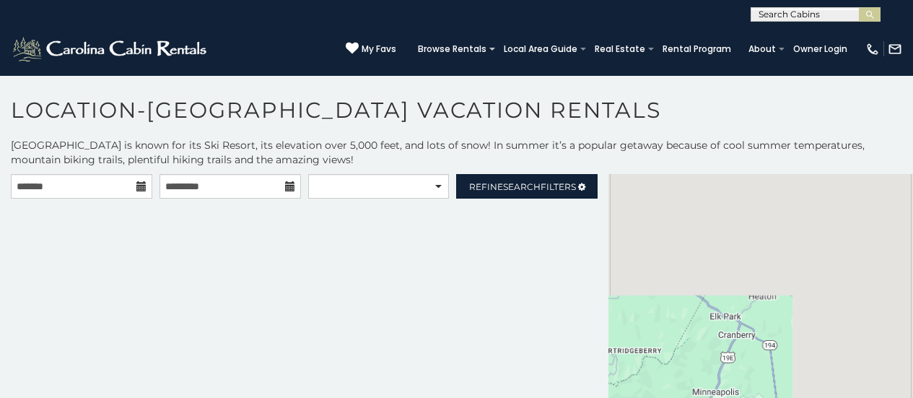 The height and width of the screenshot is (398, 913). What do you see at coordinates (523, 186) in the screenshot?
I see `span: Refine Filters` at bounding box center [523, 186].